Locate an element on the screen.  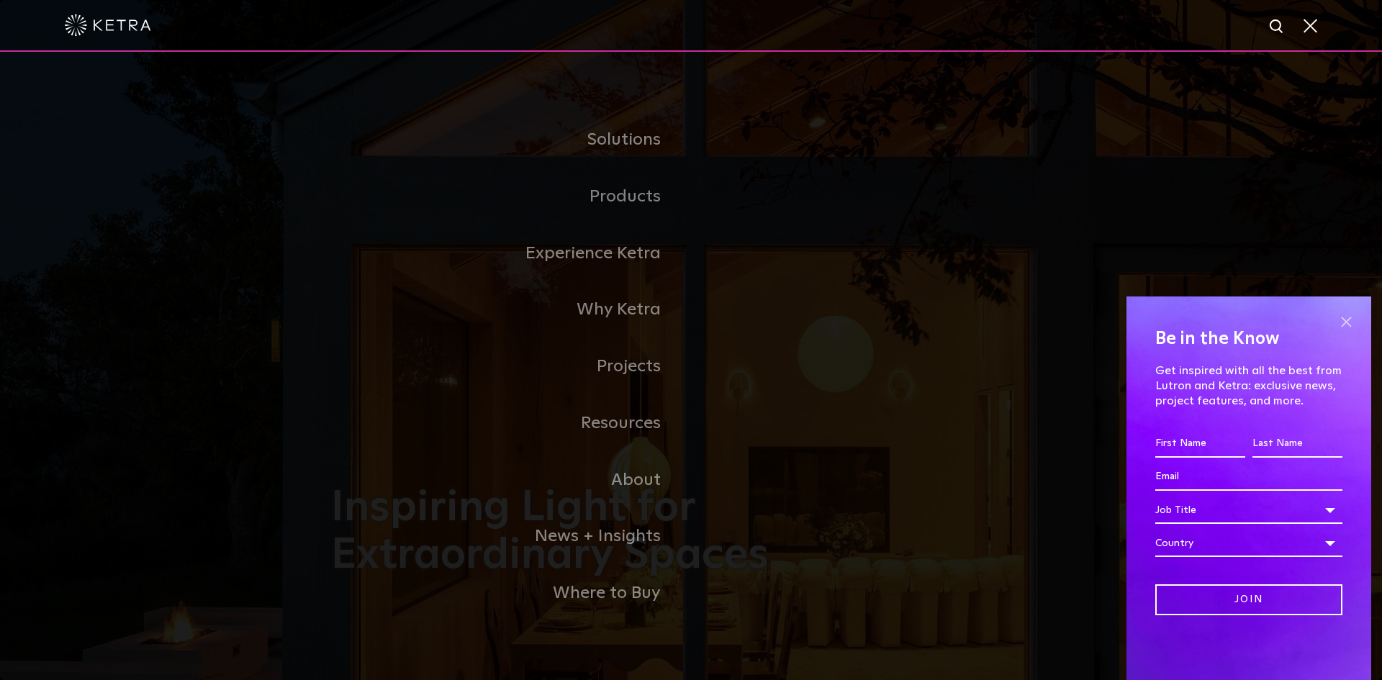
div: Job Title is located at coordinates (1249, 510).